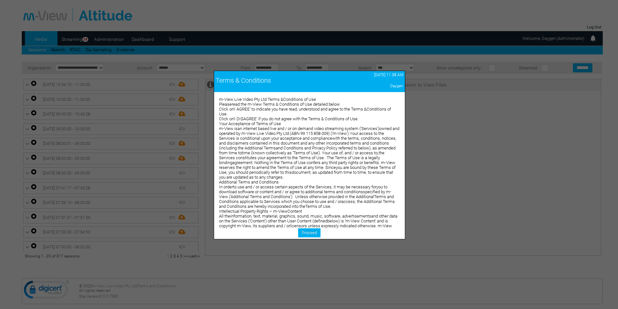 The height and width of the screenshot is (309, 618). What do you see at coordinates (309, 153) in the screenshot?
I see `span: m-View isan internet based live and / or on demand video streaming system (‘Services’)owned and o...` at bounding box center [309, 153].